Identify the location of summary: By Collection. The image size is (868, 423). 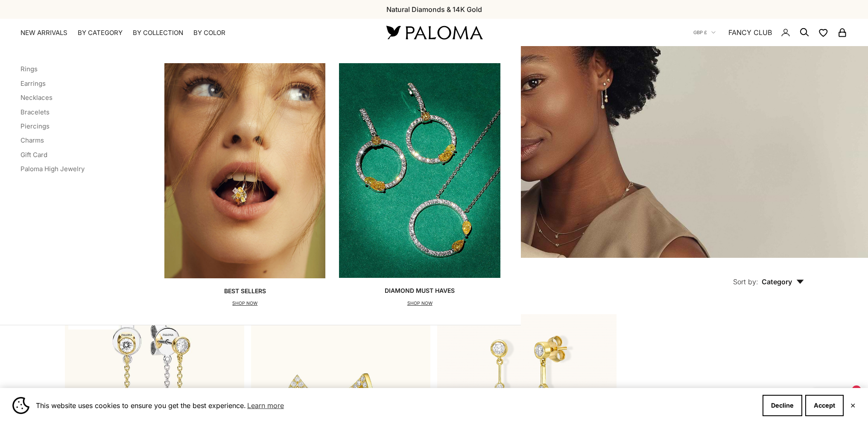
(158, 33).